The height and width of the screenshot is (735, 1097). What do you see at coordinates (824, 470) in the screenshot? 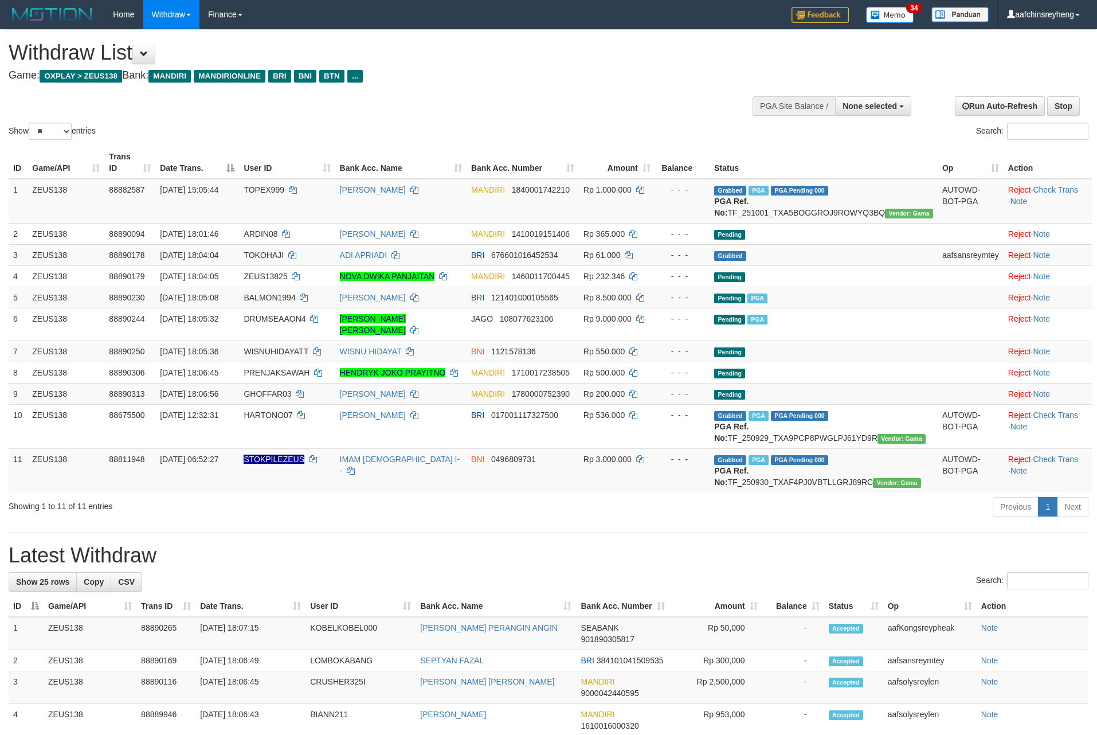
I see `td: TF_250930_TXAF4PJ0VBTLLGRJ89RC` at bounding box center [824, 470].